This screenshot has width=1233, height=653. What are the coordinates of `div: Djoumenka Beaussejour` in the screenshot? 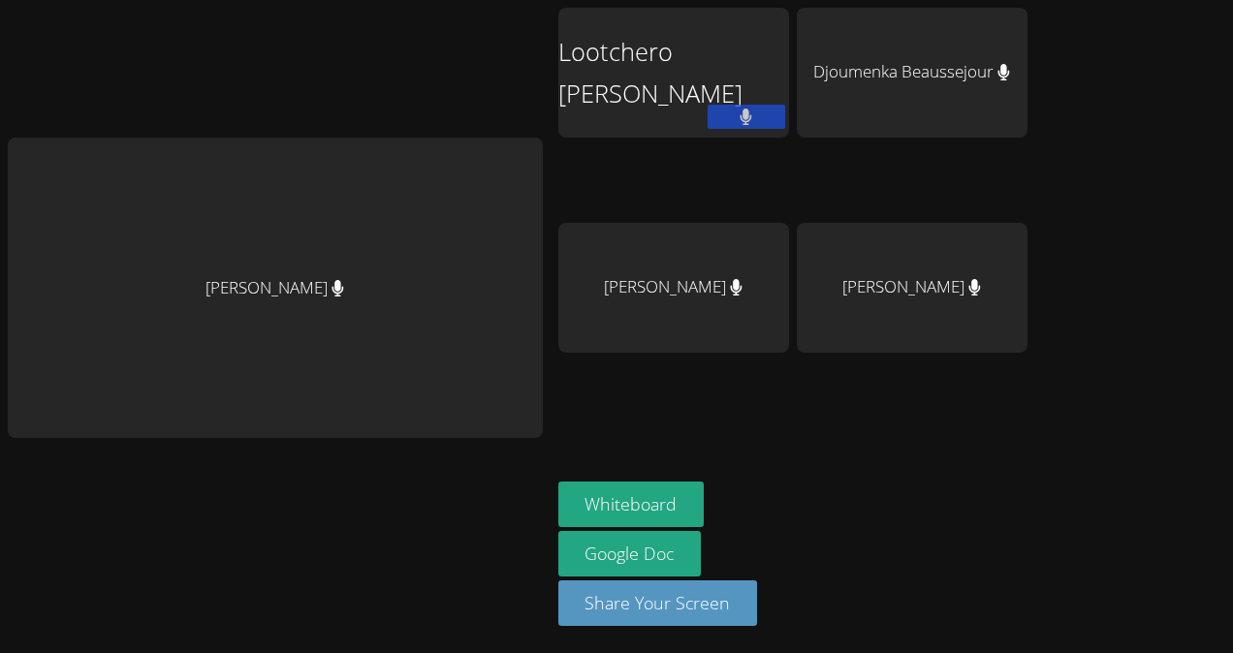 It's located at (912, 73).